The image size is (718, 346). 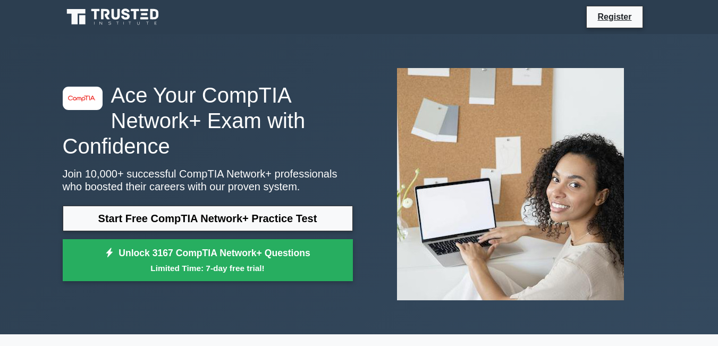 I want to click on a: Start Free CompTIA Network+ Practice Test, so click(x=208, y=218).